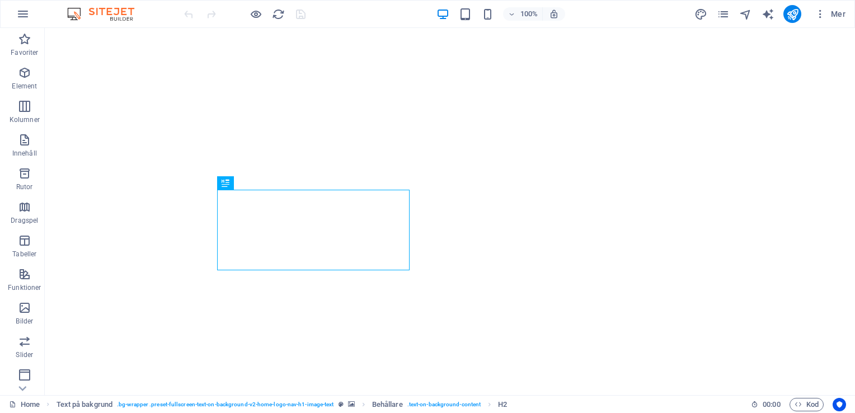 The image size is (855, 413). What do you see at coordinates (765, 405) in the screenshot?
I see `h6: Sessionstid` at bounding box center [765, 405].